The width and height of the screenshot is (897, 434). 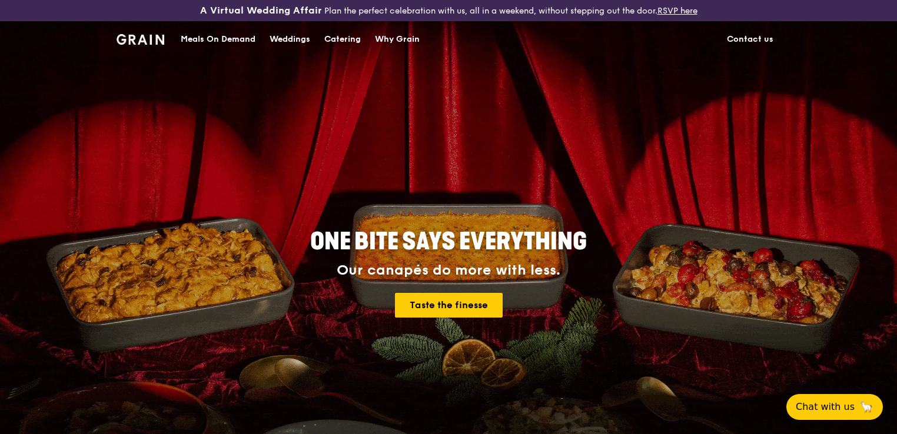 I want to click on span: Chat with us, so click(x=825, y=407).